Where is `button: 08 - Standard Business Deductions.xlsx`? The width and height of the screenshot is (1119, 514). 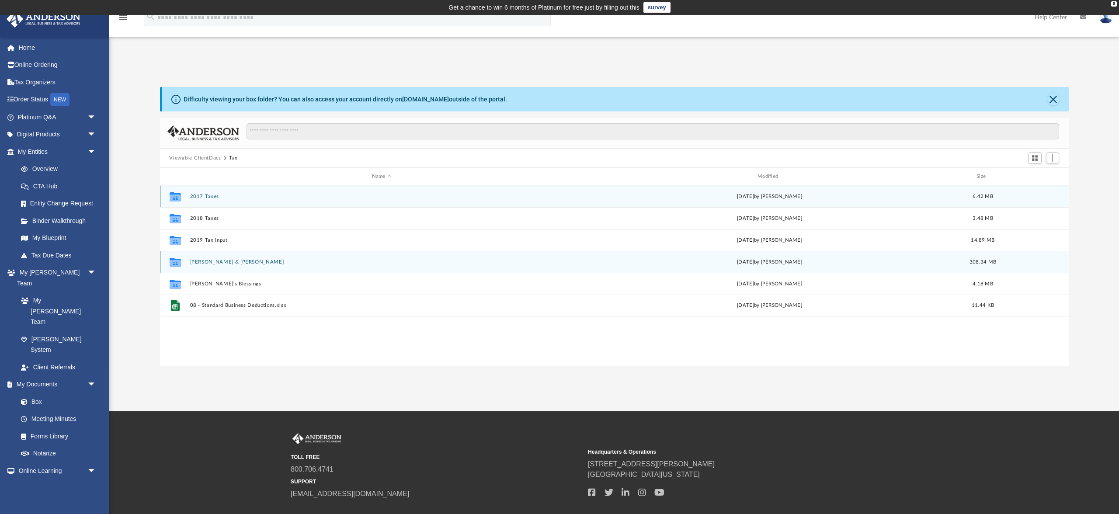 button: 08 - Standard Business Deductions.xlsx is located at coordinates (382, 305).